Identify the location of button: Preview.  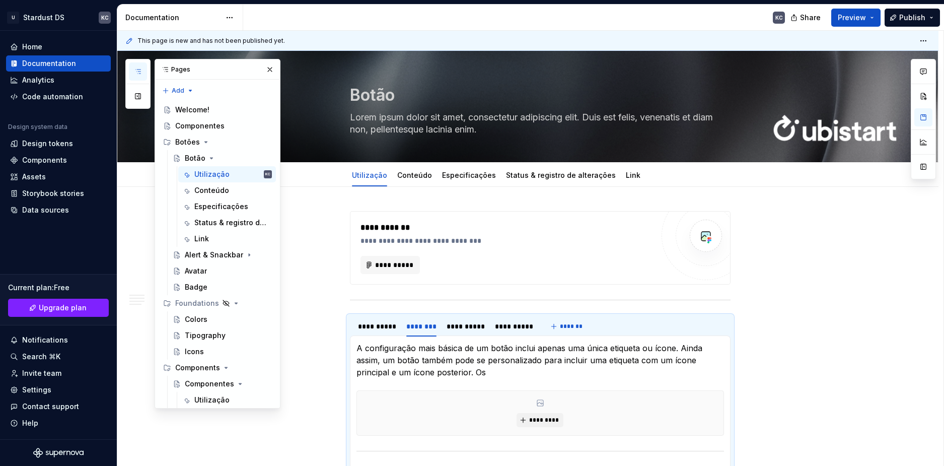
(856, 18).